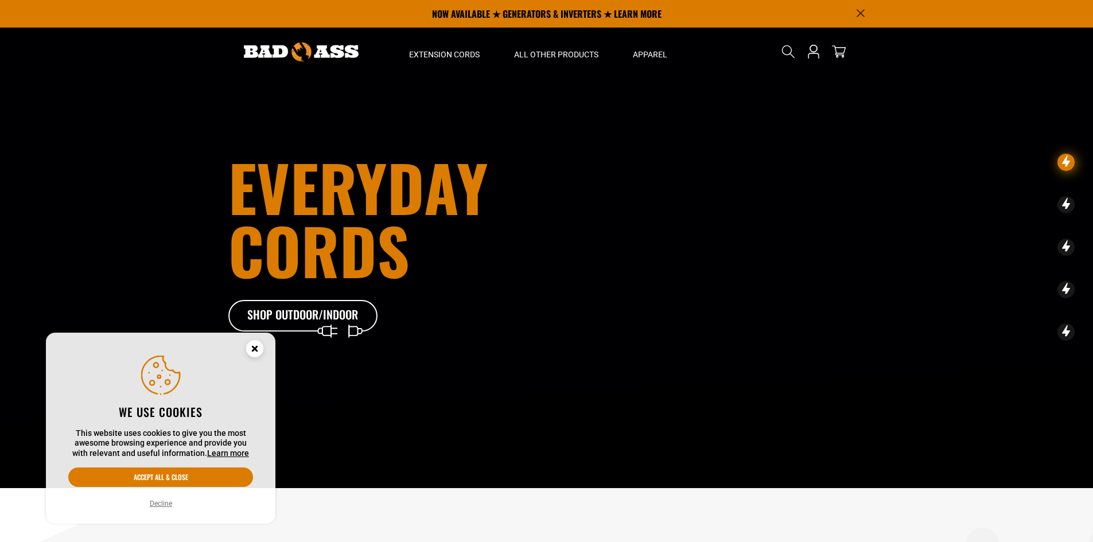 Image resolution: width=1093 pixels, height=542 pixels. I want to click on p: This website uses cookies to give you the most awesome browsing experience and provide you with r..., so click(161, 444).